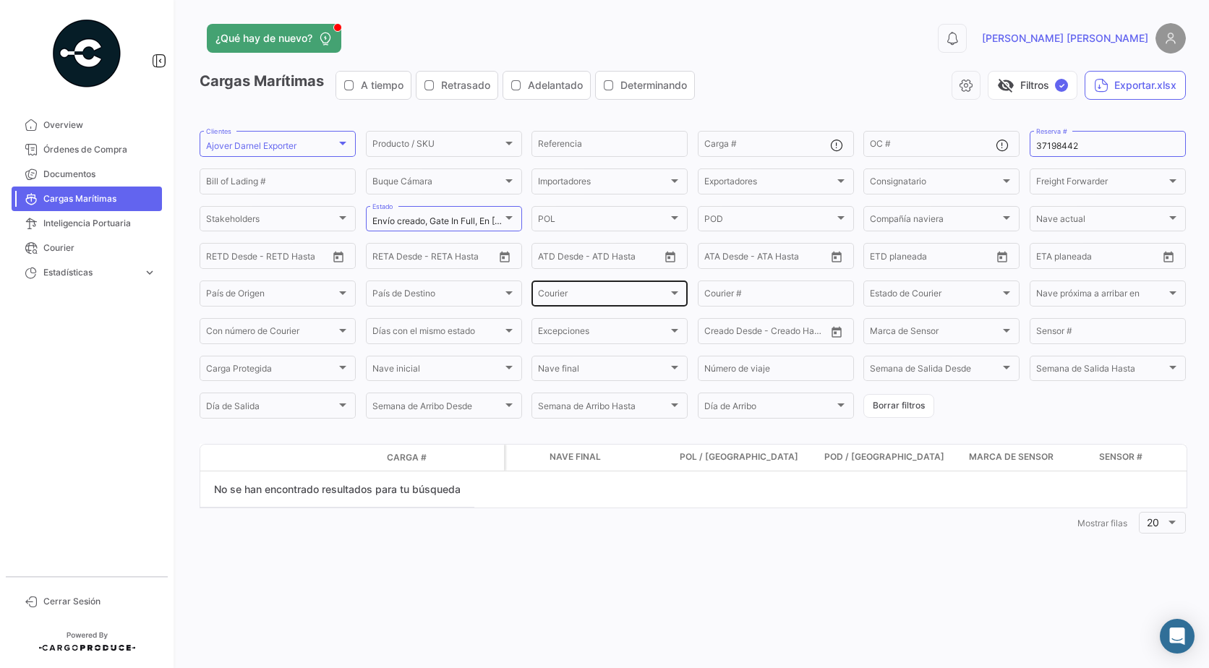 Image resolution: width=1209 pixels, height=668 pixels. Describe the element at coordinates (787, 258) in the screenshot. I see `input: ATA Hasta` at that location.